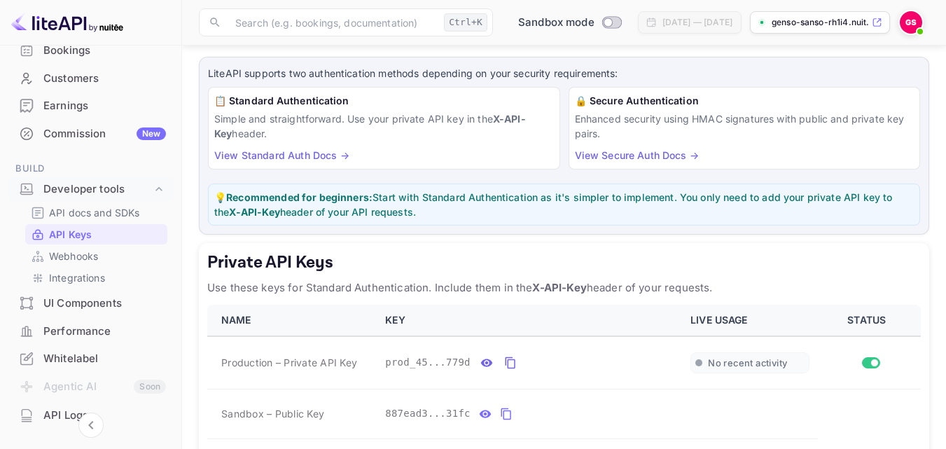  What do you see at coordinates (750, 320) in the screenshot?
I see `th: LIVE USAGE` at bounding box center [750, 320].